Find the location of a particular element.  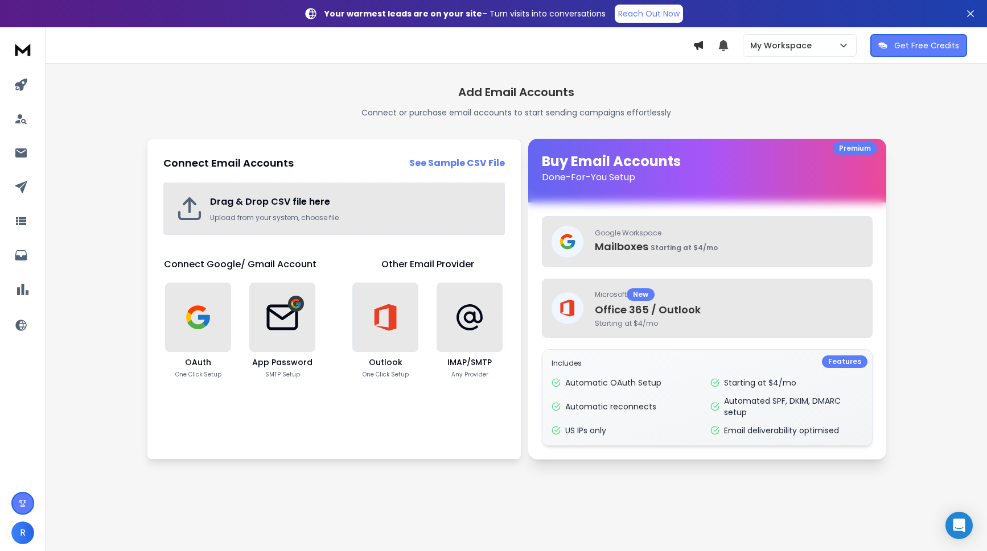

p: Email deliverability optimised is located at coordinates (781, 431).